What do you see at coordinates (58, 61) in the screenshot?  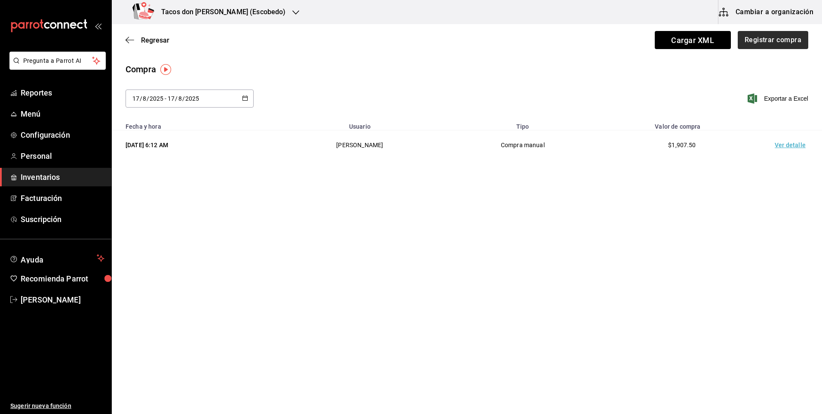 I see `button: Pregunta a Parrot AI` at bounding box center [58, 61].